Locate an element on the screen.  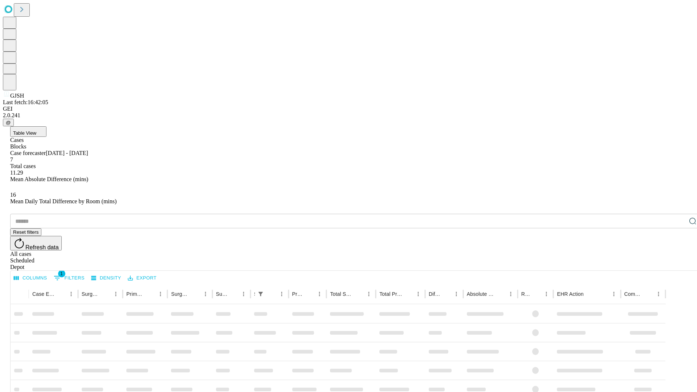
span: 16 is located at coordinates (13, 194).